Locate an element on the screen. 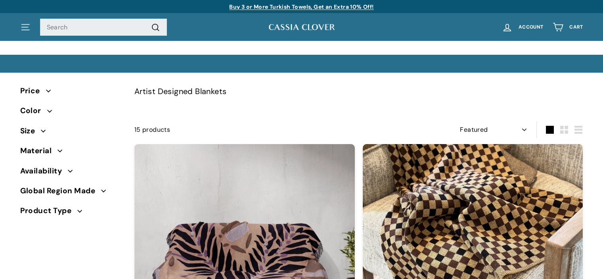 The image size is (603, 279). button: Availability is located at coordinates (71, 173).